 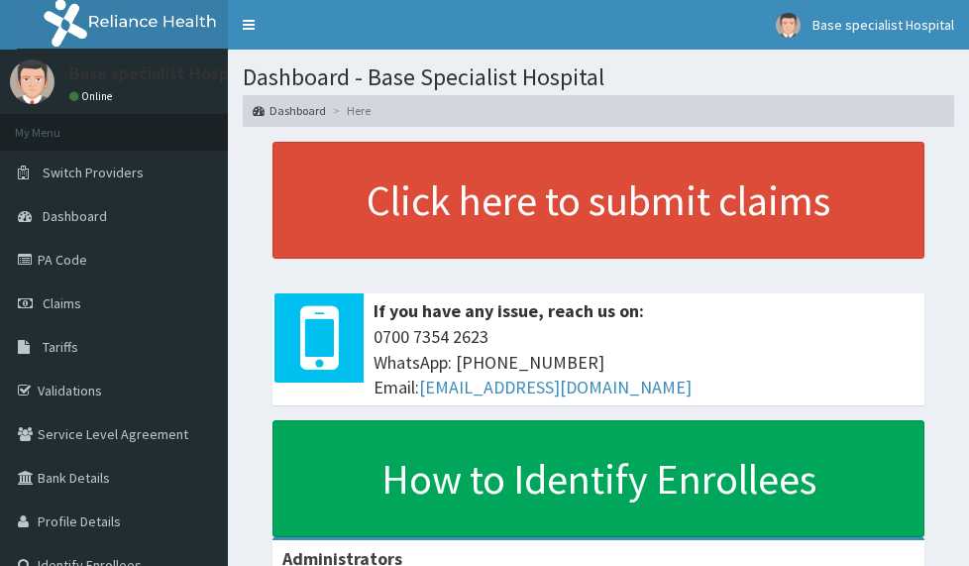 I want to click on a: How to Identify Enrollees, so click(x=598, y=478).